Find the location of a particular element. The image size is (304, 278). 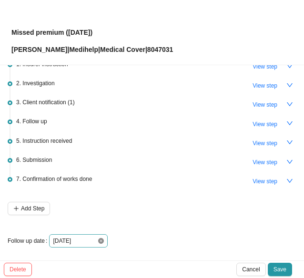

span: 4. Follow up is located at coordinates (31, 122).